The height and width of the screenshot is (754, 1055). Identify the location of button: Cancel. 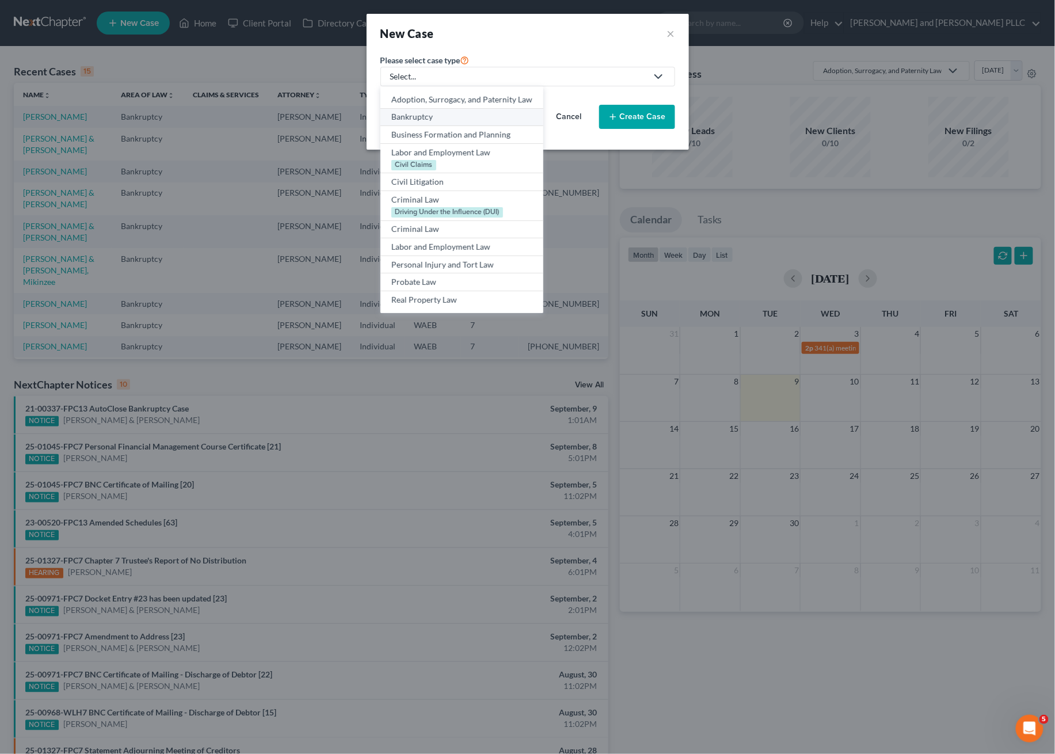
(569, 117).